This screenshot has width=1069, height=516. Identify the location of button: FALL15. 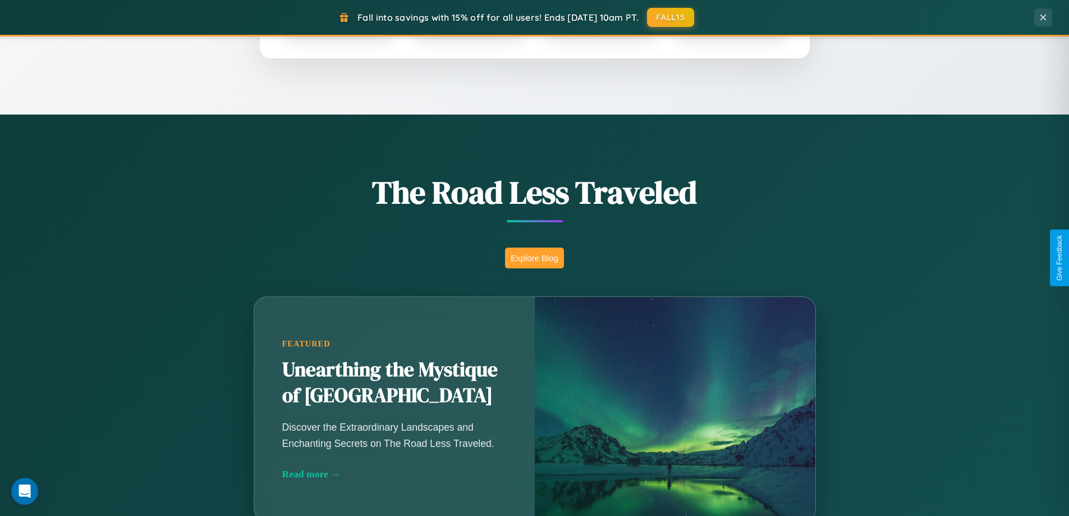
(670, 17).